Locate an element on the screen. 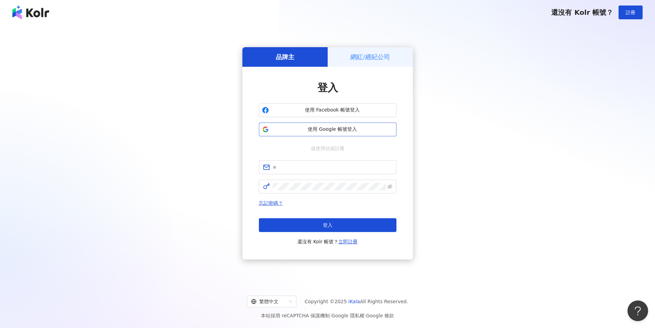 This screenshot has height=328, width=655. span: eye-invisible is located at coordinates (390, 186).